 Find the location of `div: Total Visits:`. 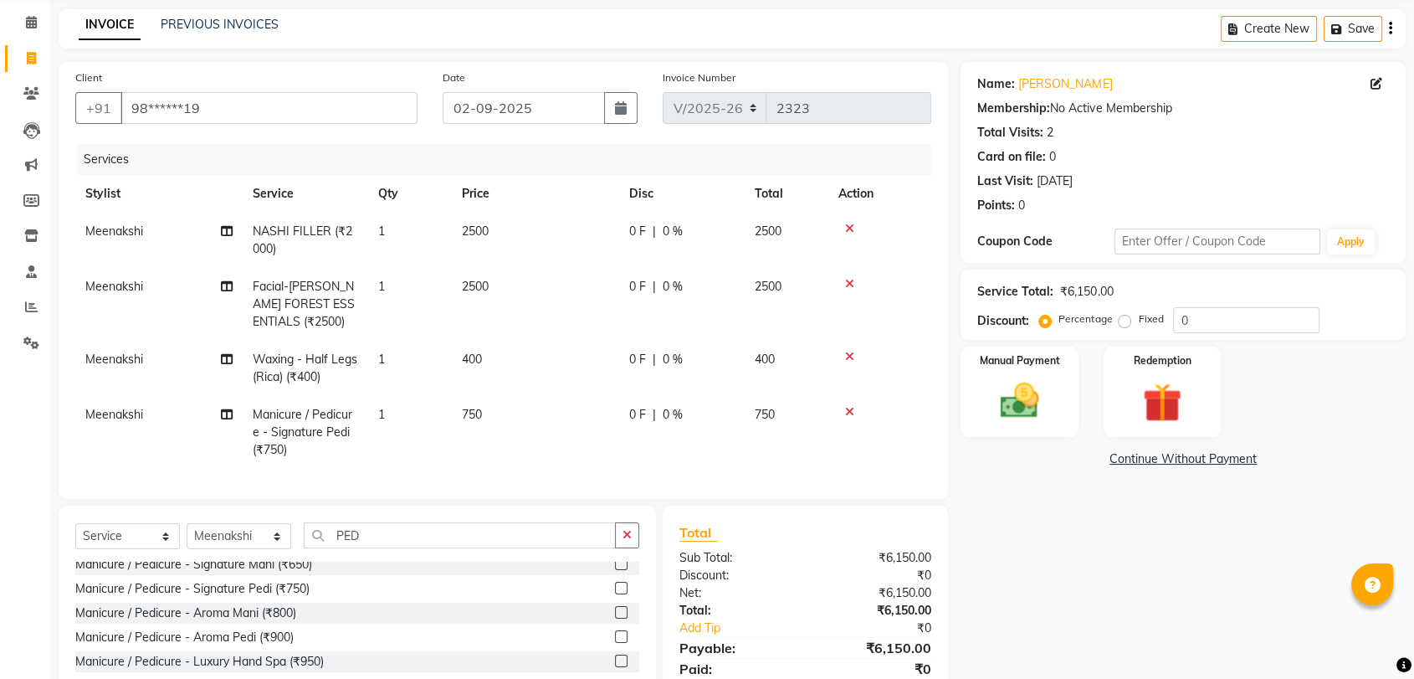

div: Total Visits: is located at coordinates (1010, 132).